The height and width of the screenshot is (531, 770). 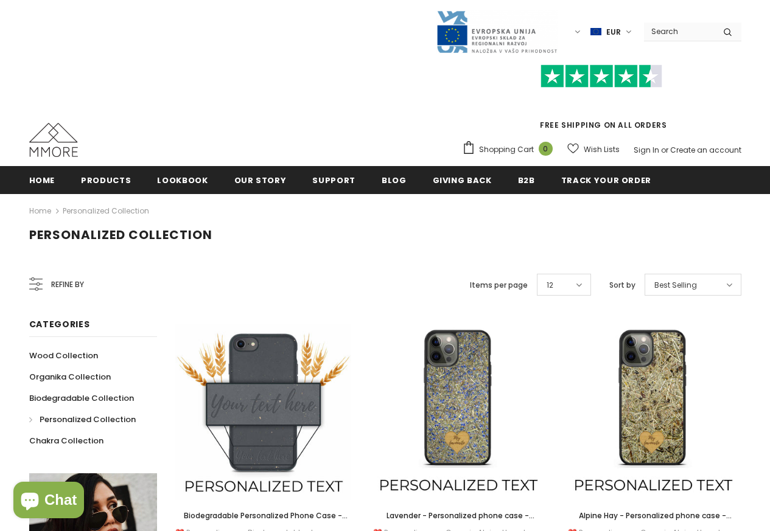 I want to click on span: Refine by, so click(x=68, y=285).